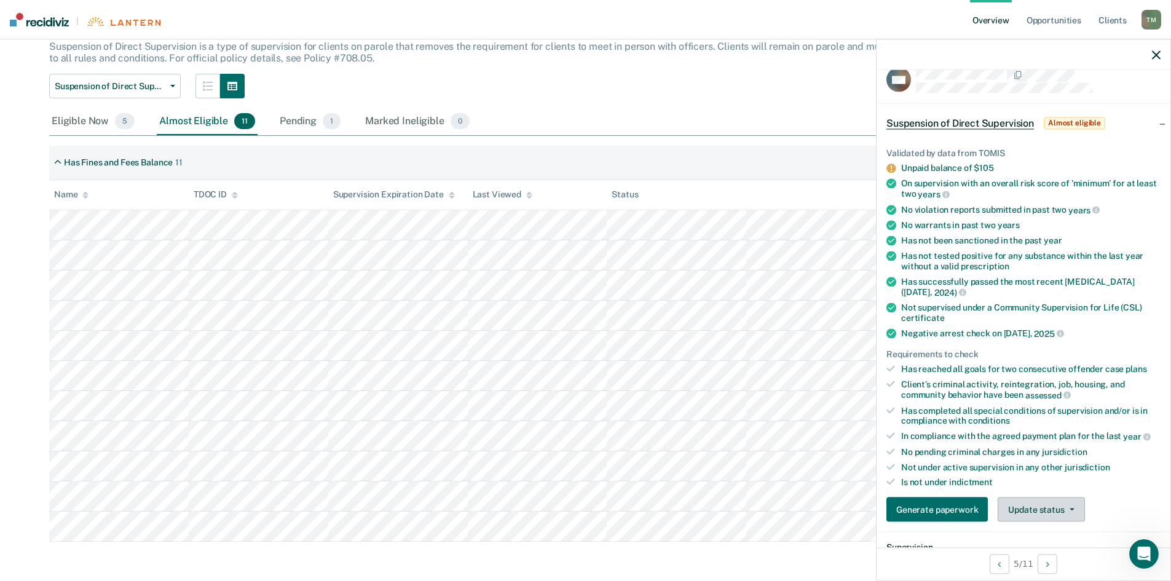  I want to click on span: indictment, so click(971, 482).